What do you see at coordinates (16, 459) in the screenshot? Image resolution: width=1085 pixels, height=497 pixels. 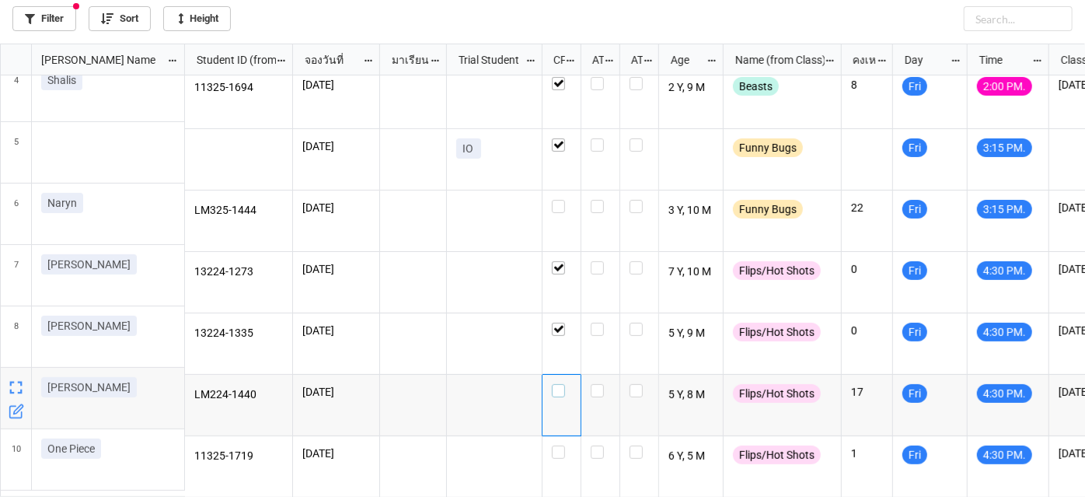 I see `span: 10` at bounding box center [16, 459].